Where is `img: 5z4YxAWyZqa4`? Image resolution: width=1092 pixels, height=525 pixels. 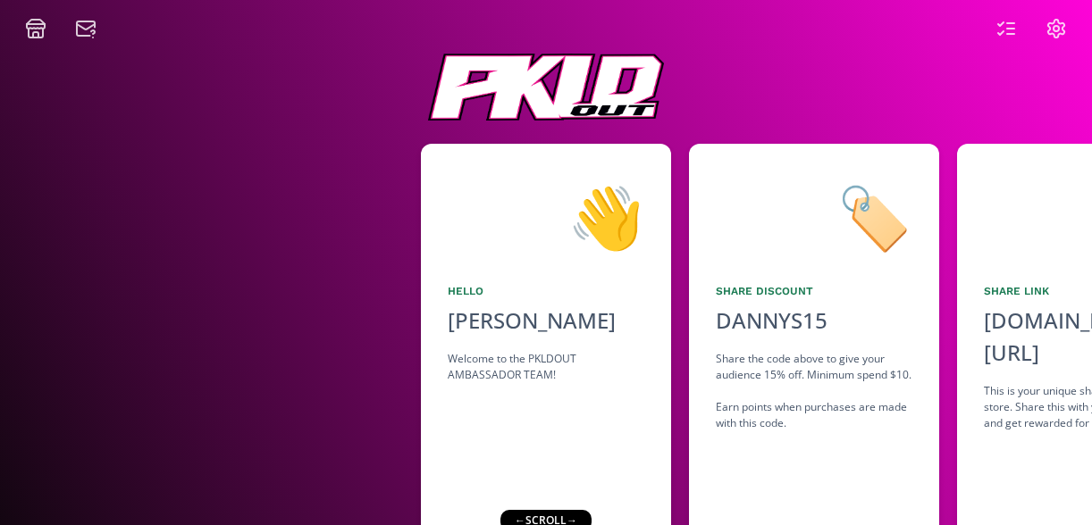 img: 5z4YxAWyZqa4 is located at coordinates (546, 87).